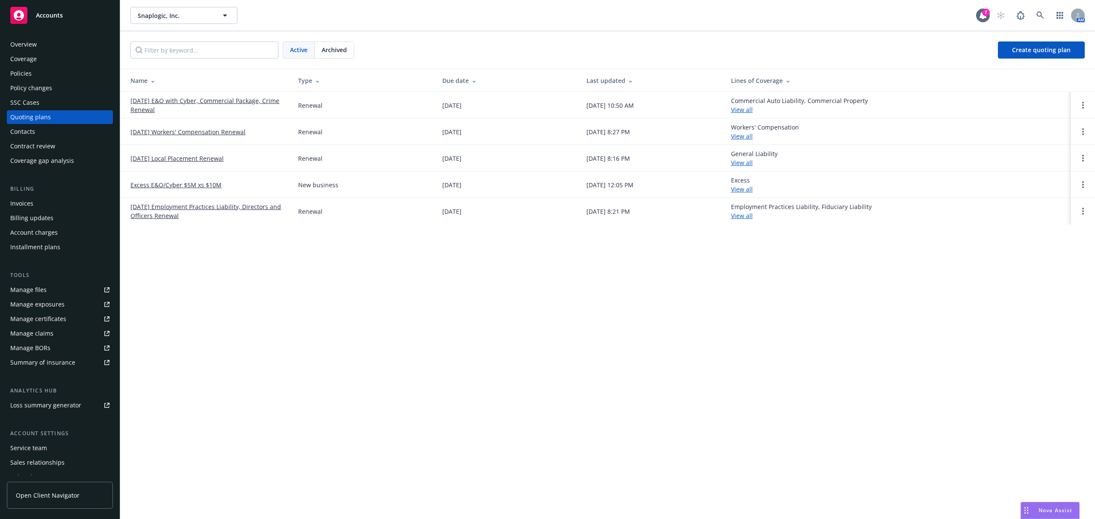 This screenshot has width=1095, height=519. I want to click on div: Related accounts, so click(35, 477).